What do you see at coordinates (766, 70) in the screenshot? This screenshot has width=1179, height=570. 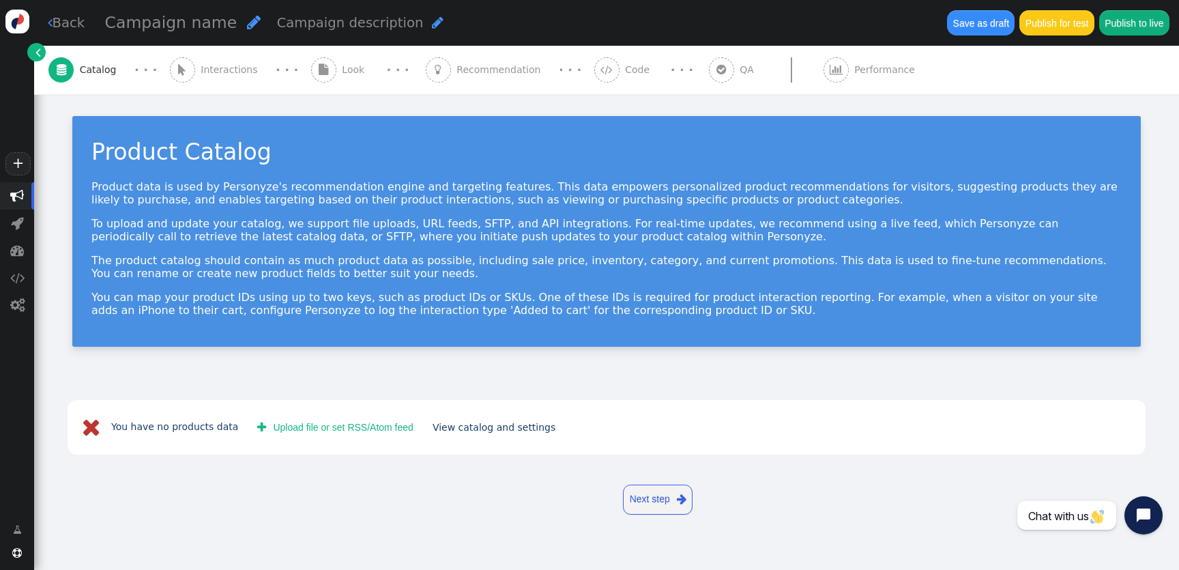 I see `a:  QA` at bounding box center [766, 70].